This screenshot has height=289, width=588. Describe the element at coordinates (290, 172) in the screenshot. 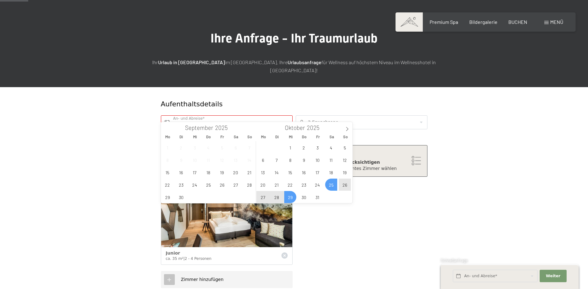

I see `span: Oktober 15, 2025` at that location.